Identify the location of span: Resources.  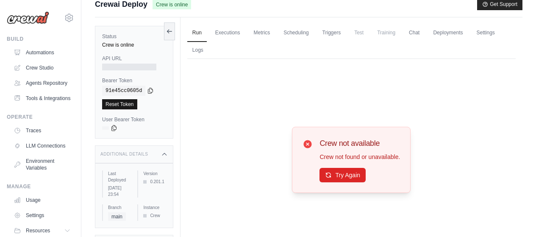
(38, 231).